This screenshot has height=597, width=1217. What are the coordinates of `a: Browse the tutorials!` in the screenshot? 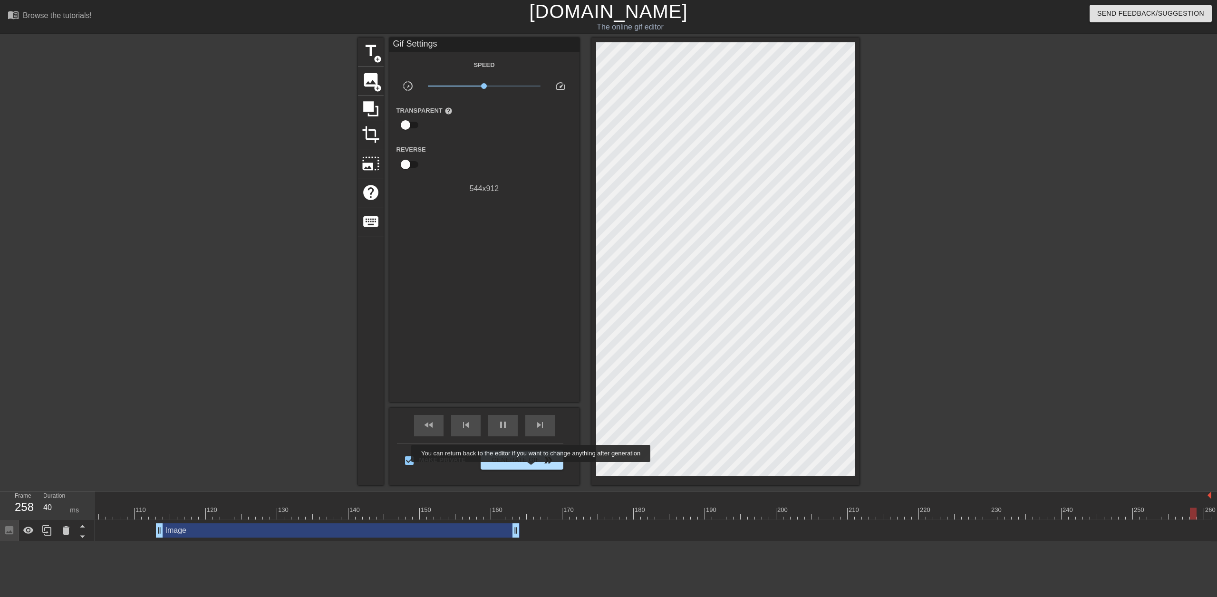 It's located at (49, 16).